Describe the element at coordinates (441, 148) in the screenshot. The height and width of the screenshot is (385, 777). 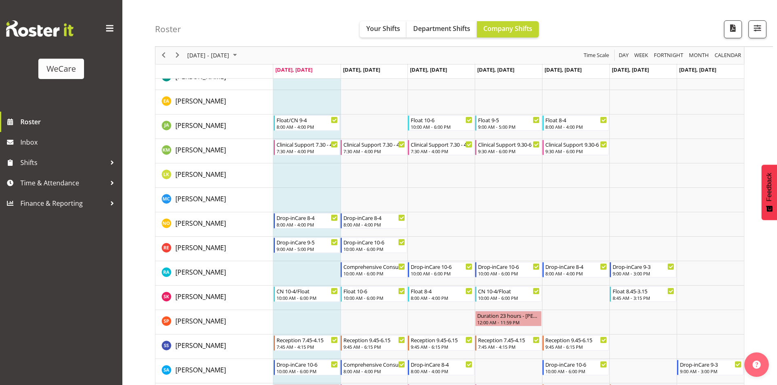
I see `div: Kishendri Moodley"s event - Clinical Support 7.30 - 4 Begin From Wednesday, September 24, 2025 at...` at that location.